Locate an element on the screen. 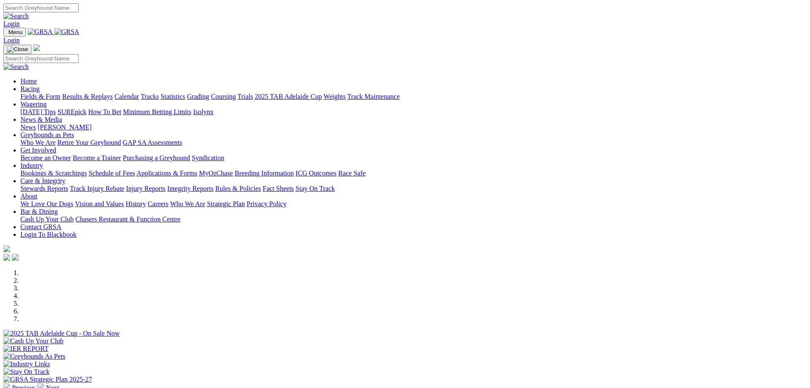 This screenshot has height=388, width=810. a: Strategic Plan is located at coordinates (226, 203).